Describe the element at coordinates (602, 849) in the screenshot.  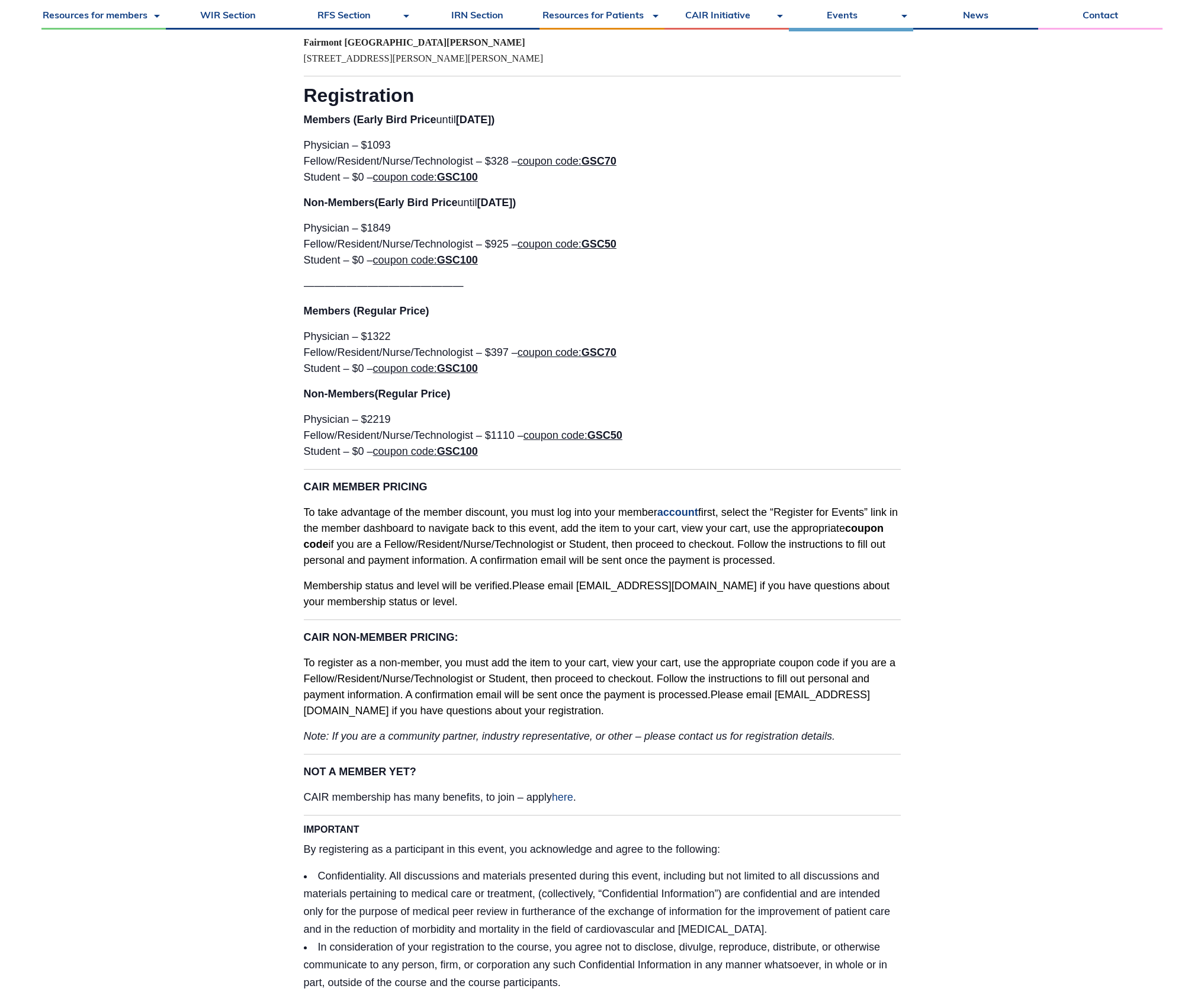
I see `p: By registering as a participant in this event, you acknowledge and agree to the following:` at that location.